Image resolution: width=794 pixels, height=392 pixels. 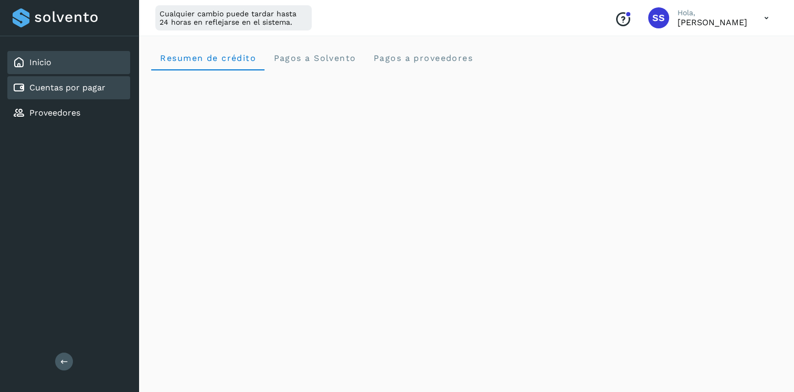 What do you see at coordinates (69, 113) in the screenshot?
I see `div: Proveedores` at bounding box center [69, 113].